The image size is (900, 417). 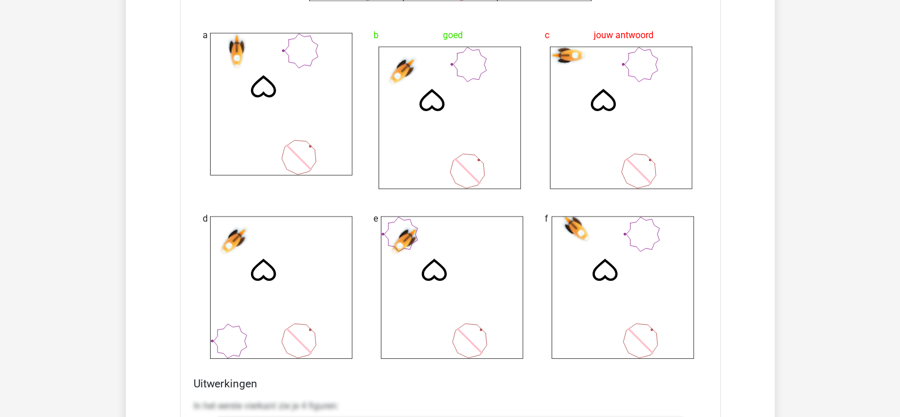 I want to click on span: d, so click(x=205, y=219).